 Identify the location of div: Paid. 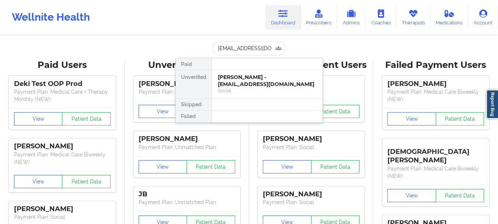
(194, 64).